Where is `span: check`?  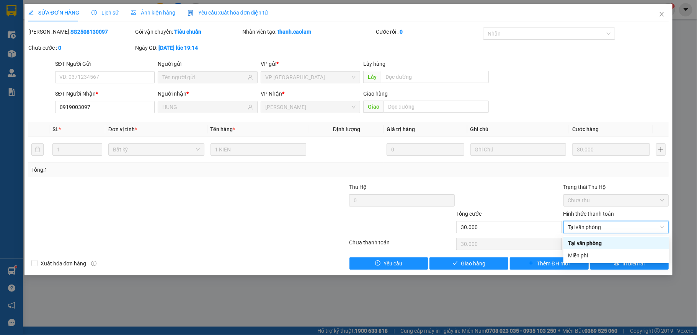
span: check is located at coordinates (455, 264).